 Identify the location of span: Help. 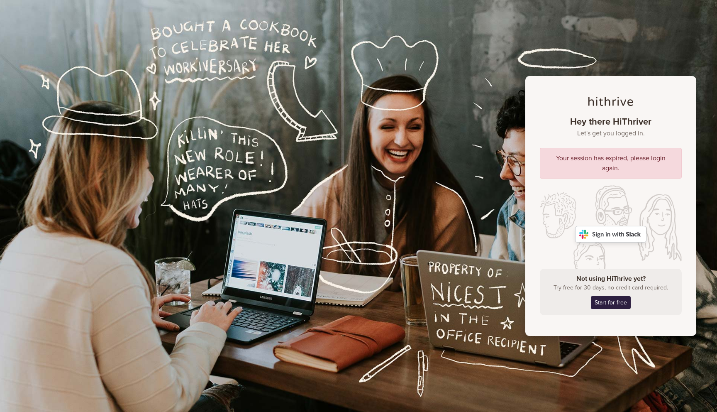
(27, 10).